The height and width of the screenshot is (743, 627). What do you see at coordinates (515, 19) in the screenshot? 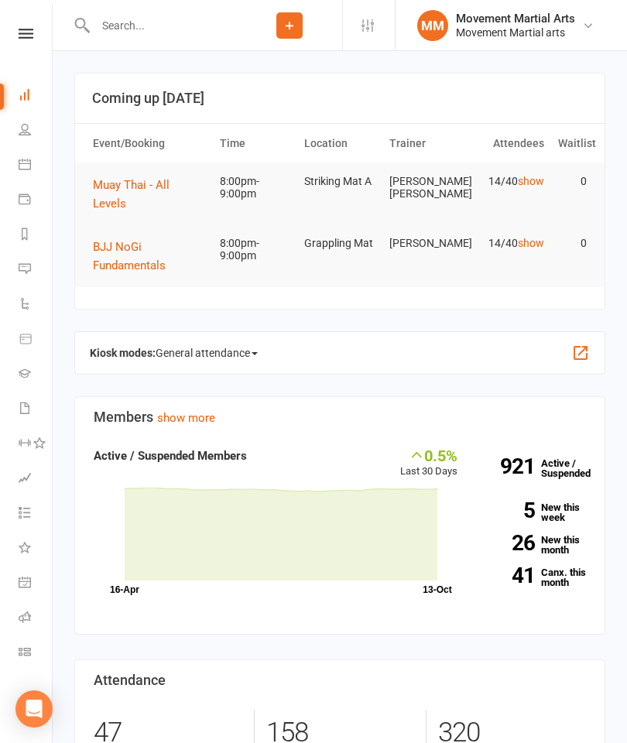
I see `div: Movement Martial Arts` at bounding box center [515, 19].